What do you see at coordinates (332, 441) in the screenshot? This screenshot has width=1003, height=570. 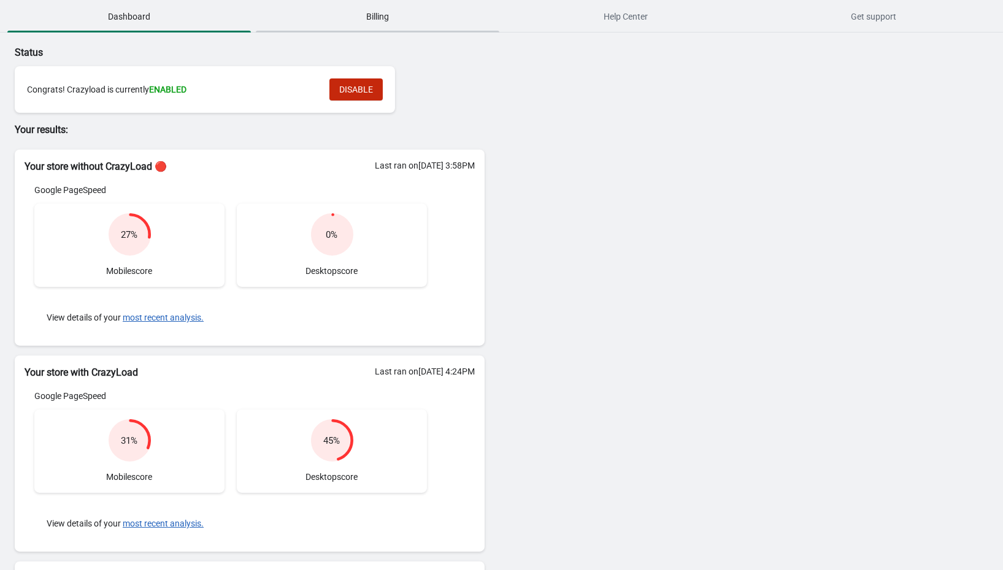 I see `div: 45 %` at bounding box center [332, 441].